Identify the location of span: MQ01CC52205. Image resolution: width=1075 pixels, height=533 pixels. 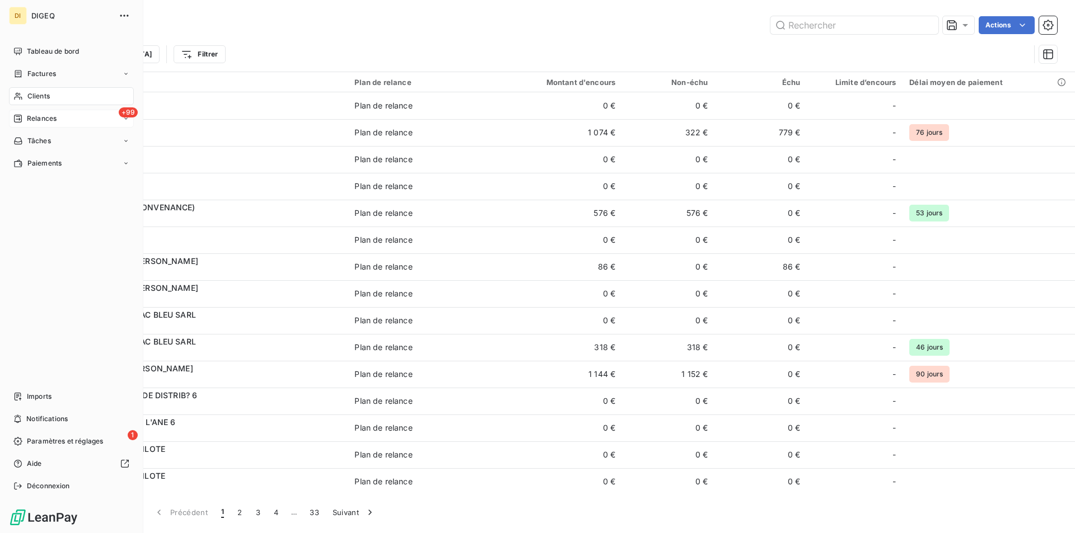
(209, 487).